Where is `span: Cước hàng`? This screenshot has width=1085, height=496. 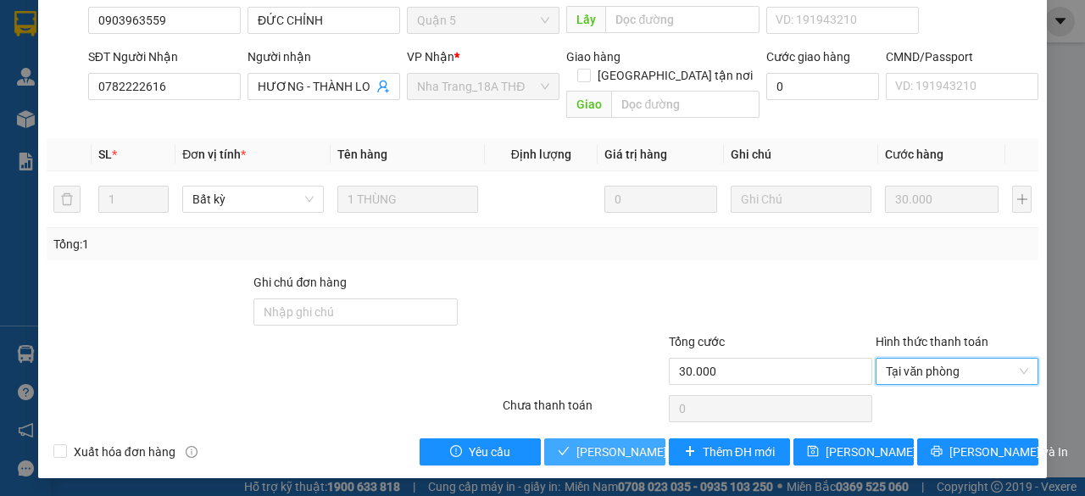 span: Cước hàng is located at coordinates (914, 154).